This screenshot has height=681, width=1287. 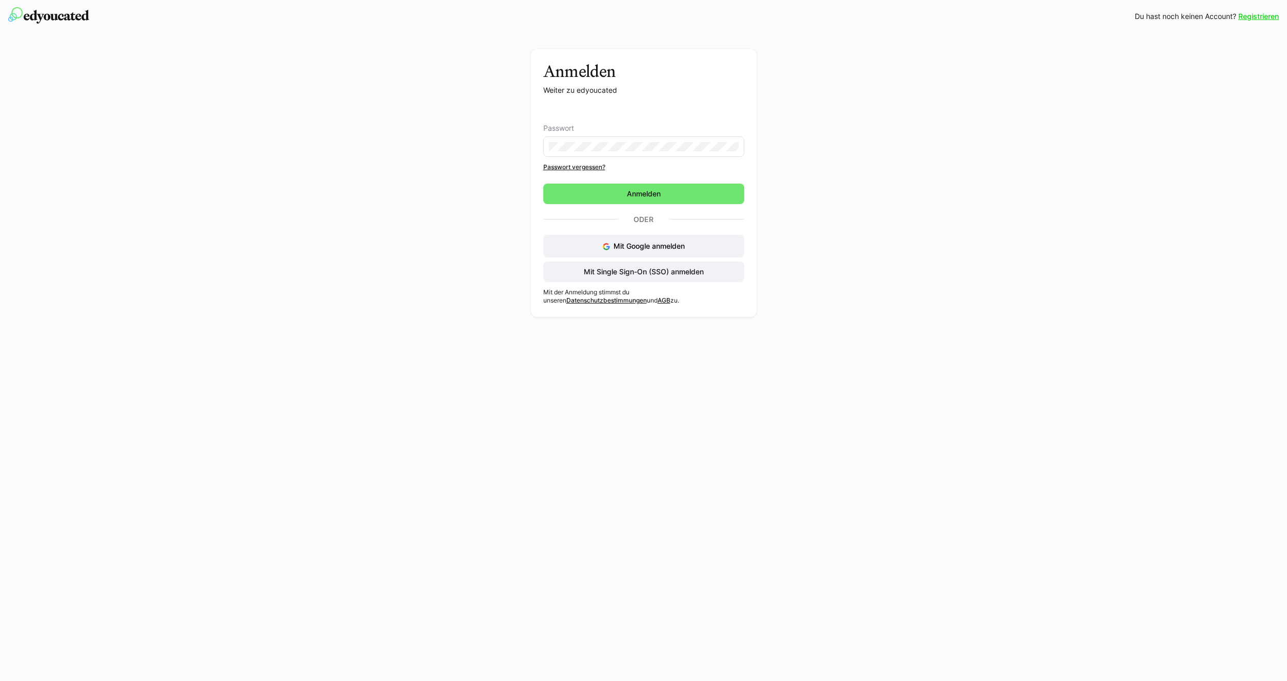 I want to click on span: Anmelden, so click(x=644, y=194).